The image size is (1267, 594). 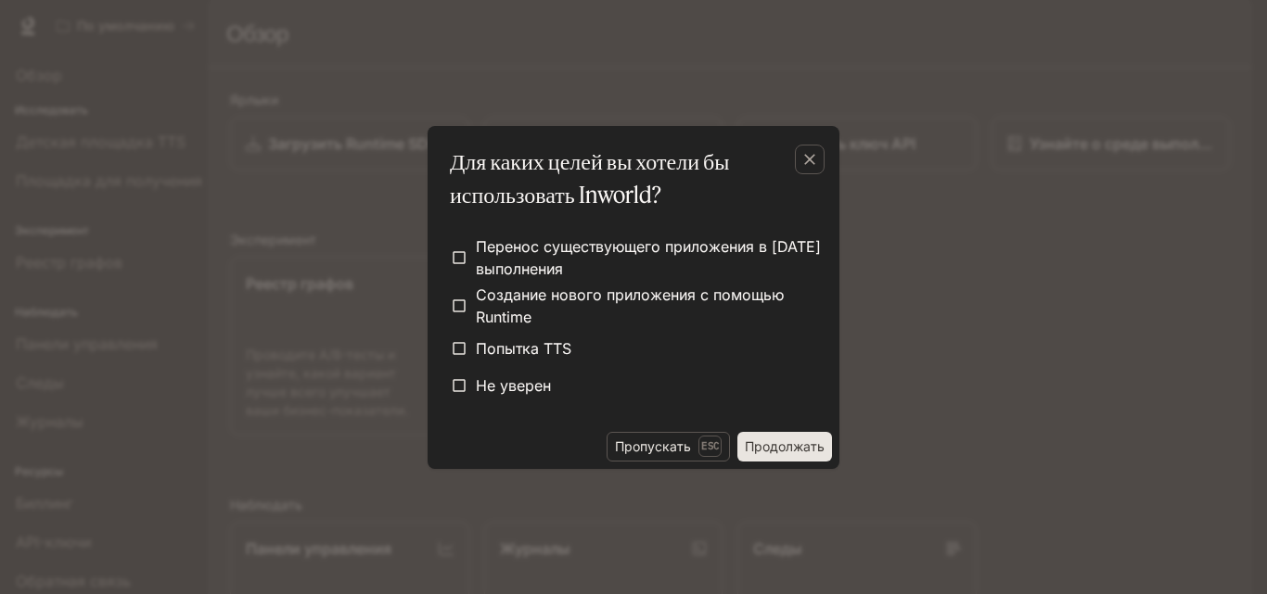 I want to click on font: Пропускать, so click(x=653, y=446).